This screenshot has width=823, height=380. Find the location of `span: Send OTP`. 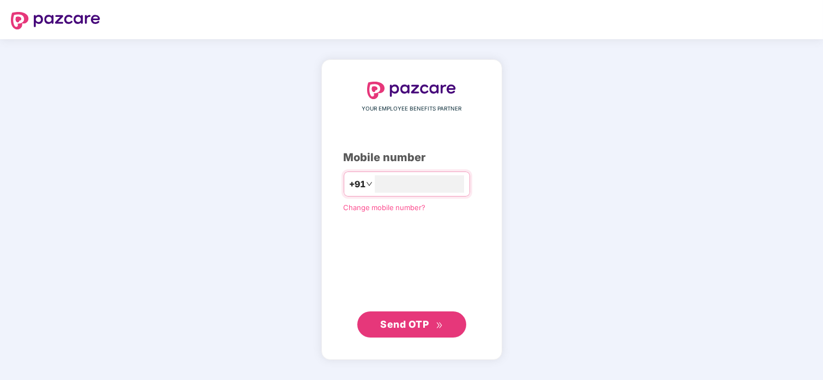

span: Send OTP is located at coordinates (404, 324).